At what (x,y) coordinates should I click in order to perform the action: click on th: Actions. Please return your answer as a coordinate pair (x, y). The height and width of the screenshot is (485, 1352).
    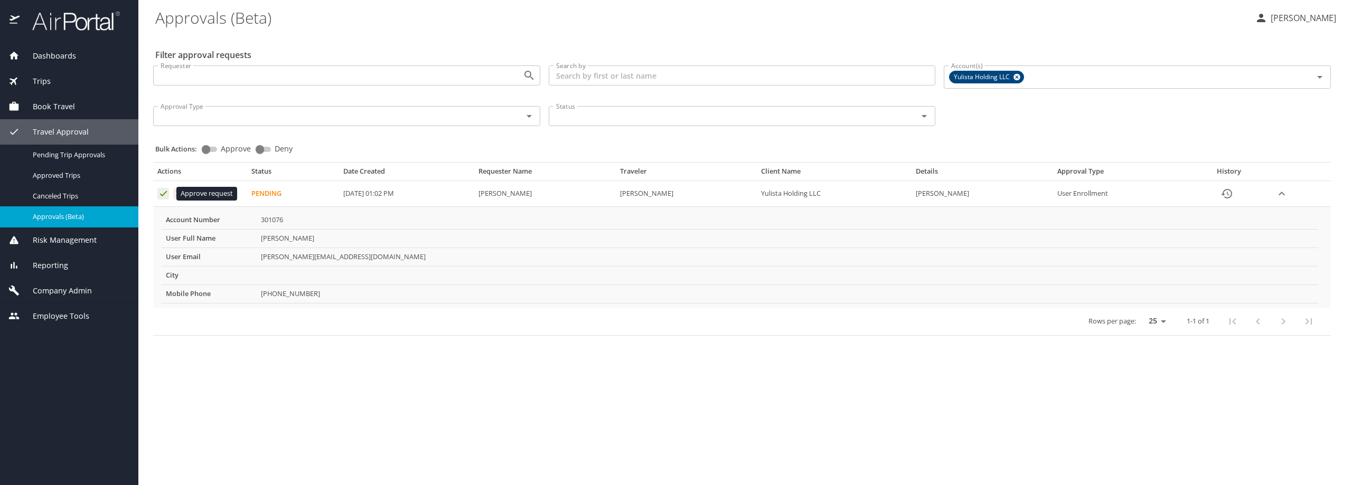
    Looking at the image, I should click on (200, 174).